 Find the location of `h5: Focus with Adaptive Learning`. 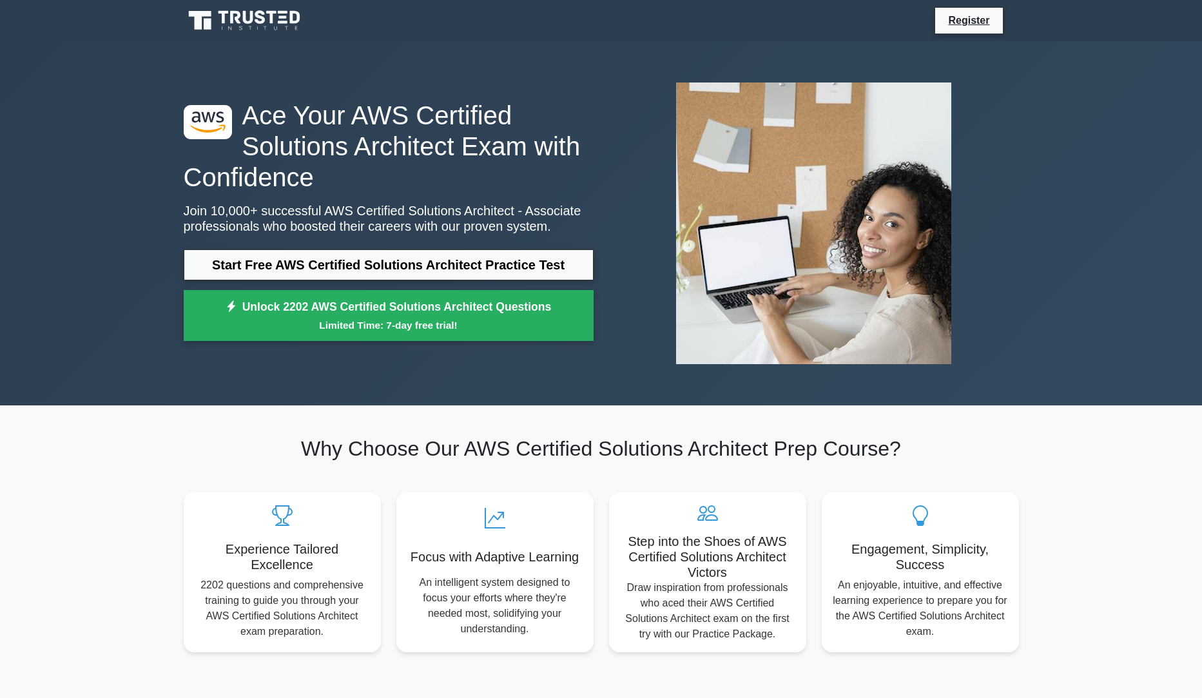

h5: Focus with Adaptive Learning is located at coordinates (495, 557).